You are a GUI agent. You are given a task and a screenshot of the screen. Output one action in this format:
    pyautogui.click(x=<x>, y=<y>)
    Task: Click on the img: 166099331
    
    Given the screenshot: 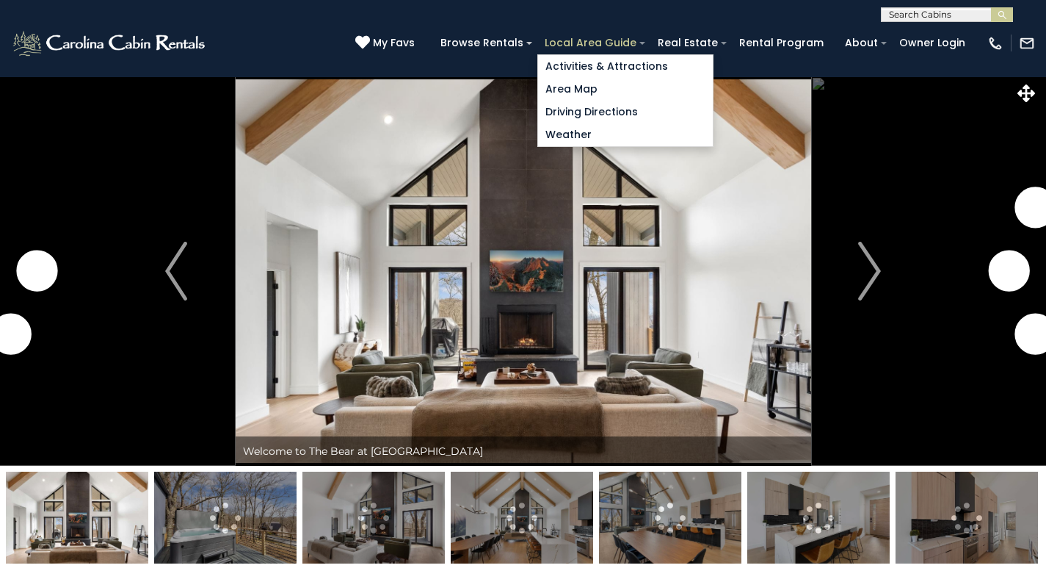 What is the action you would take?
    pyautogui.click(x=374, y=517)
    